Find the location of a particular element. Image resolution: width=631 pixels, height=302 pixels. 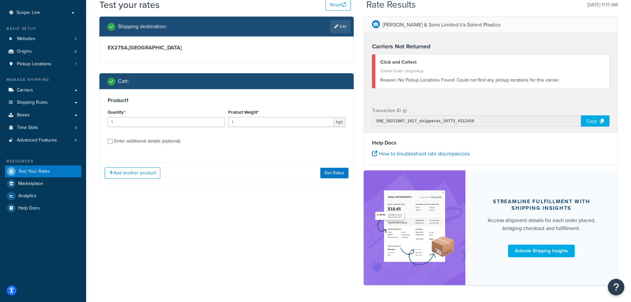

div: Copy is located at coordinates (595, 121).